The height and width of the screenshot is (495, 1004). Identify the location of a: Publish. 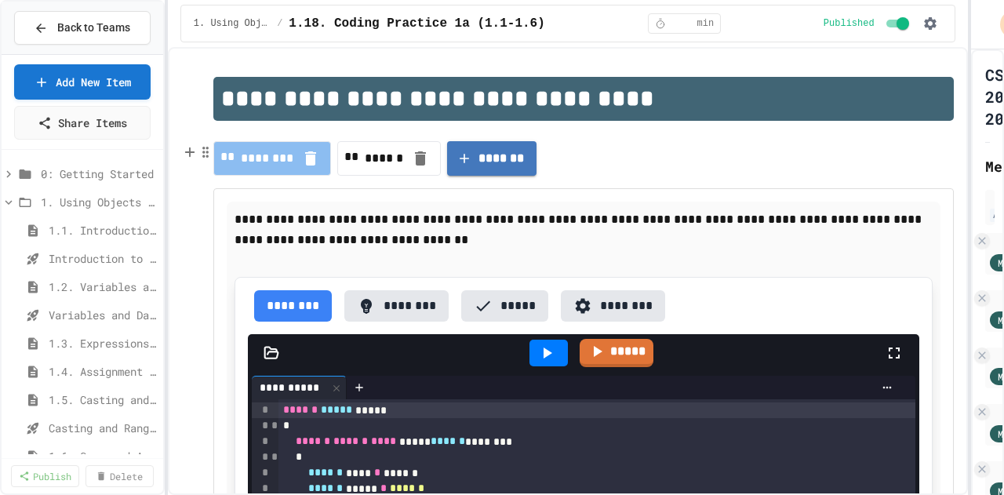
(45, 476).